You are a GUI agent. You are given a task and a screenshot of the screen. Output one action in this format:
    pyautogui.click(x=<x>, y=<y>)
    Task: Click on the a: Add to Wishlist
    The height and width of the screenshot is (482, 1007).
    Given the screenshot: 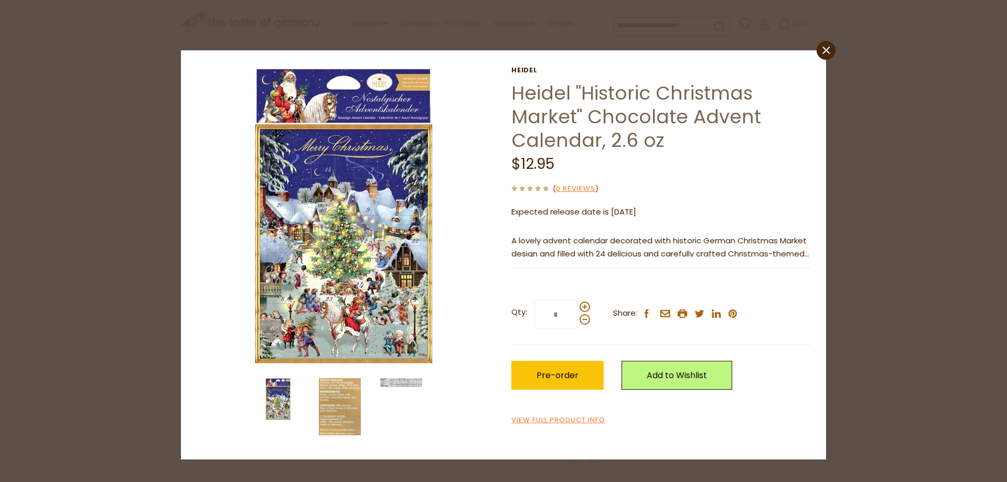 What is the action you would take?
    pyautogui.click(x=676, y=375)
    